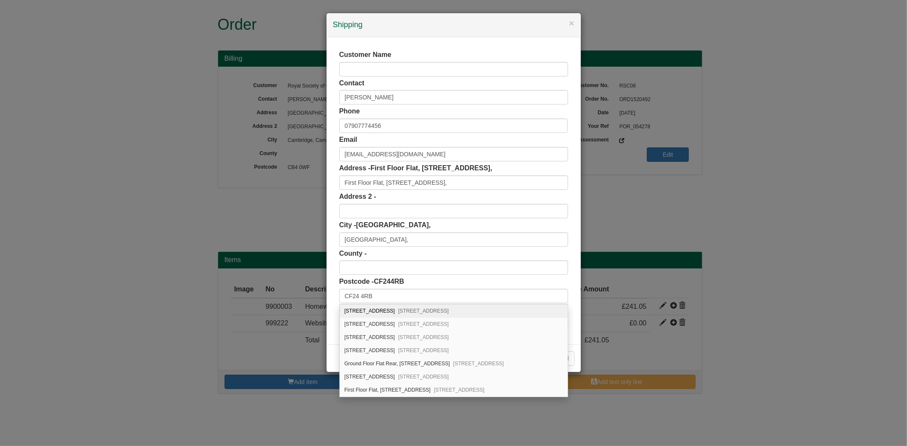 This screenshot has height=446, width=907. I want to click on h4: Shipping, so click(454, 25).